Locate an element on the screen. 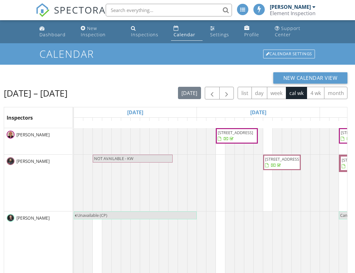 Image resolution: width=355 pixels, height=273 pixels. a: Calendar Settings is located at coordinates (289, 54).